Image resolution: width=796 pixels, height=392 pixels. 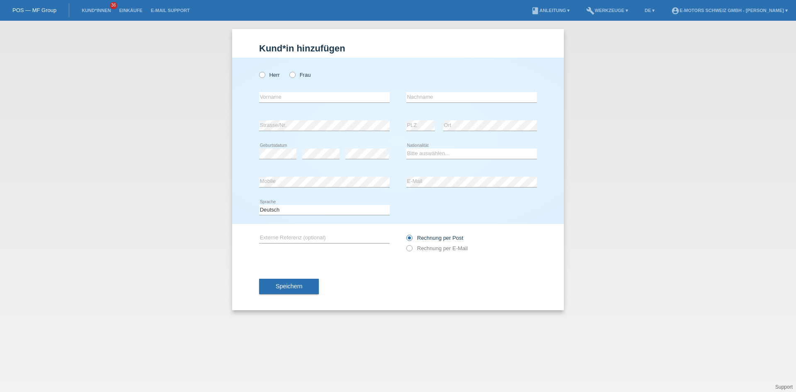 I want to click on a: Einkäufe, so click(x=131, y=10).